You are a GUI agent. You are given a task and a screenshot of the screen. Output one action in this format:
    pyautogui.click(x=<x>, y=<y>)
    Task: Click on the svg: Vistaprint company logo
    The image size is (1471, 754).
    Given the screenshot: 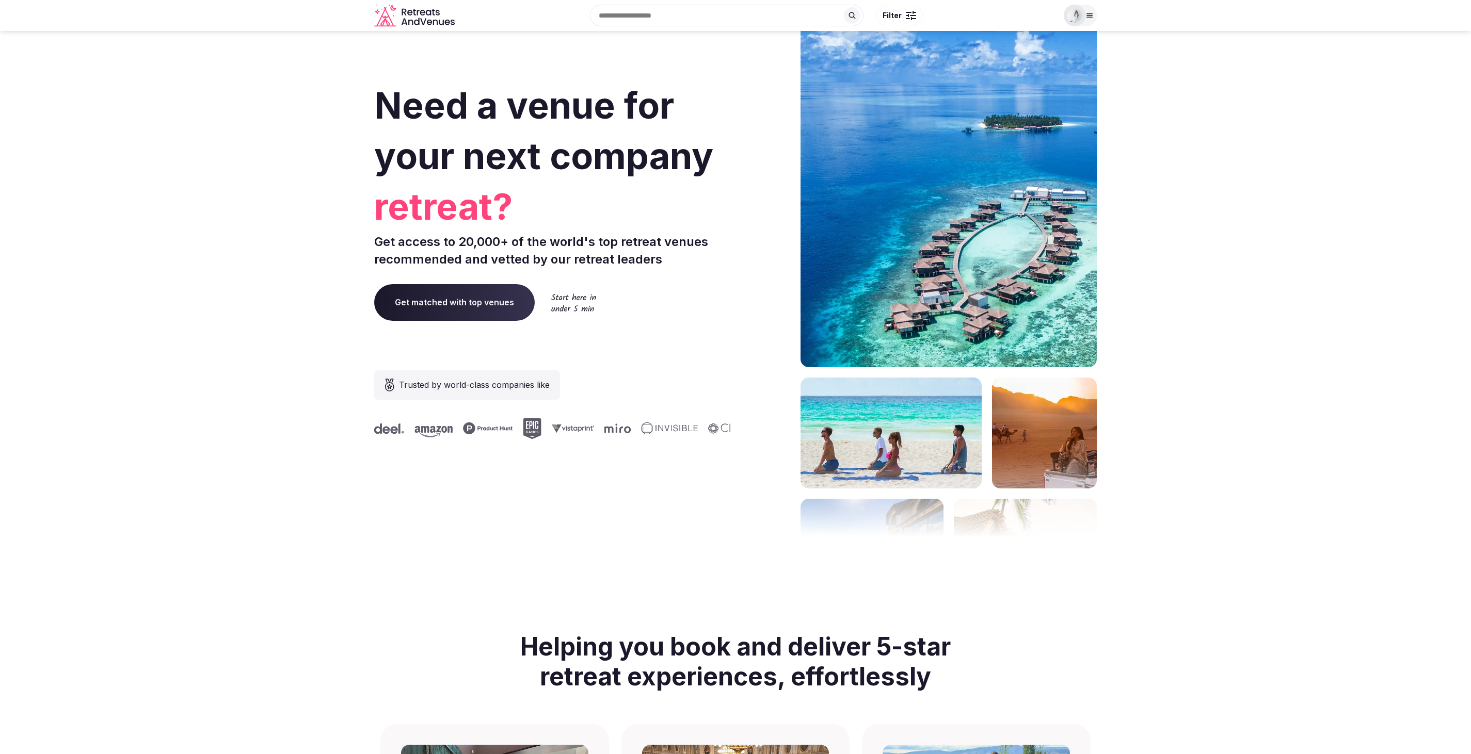 What is the action you would take?
    pyautogui.click(x=562, y=428)
    